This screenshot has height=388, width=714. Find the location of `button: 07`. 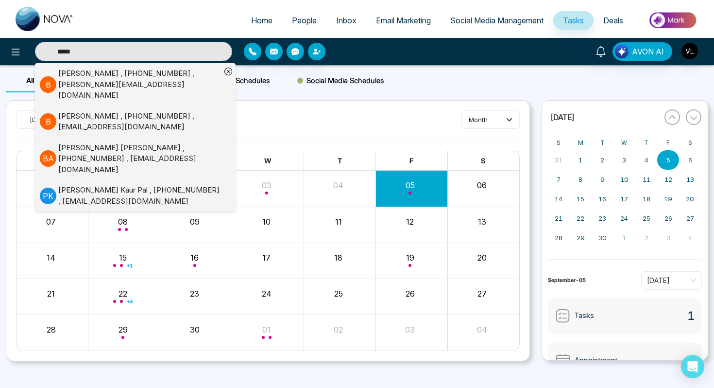

button: 07 is located at coordinates (51, 222).